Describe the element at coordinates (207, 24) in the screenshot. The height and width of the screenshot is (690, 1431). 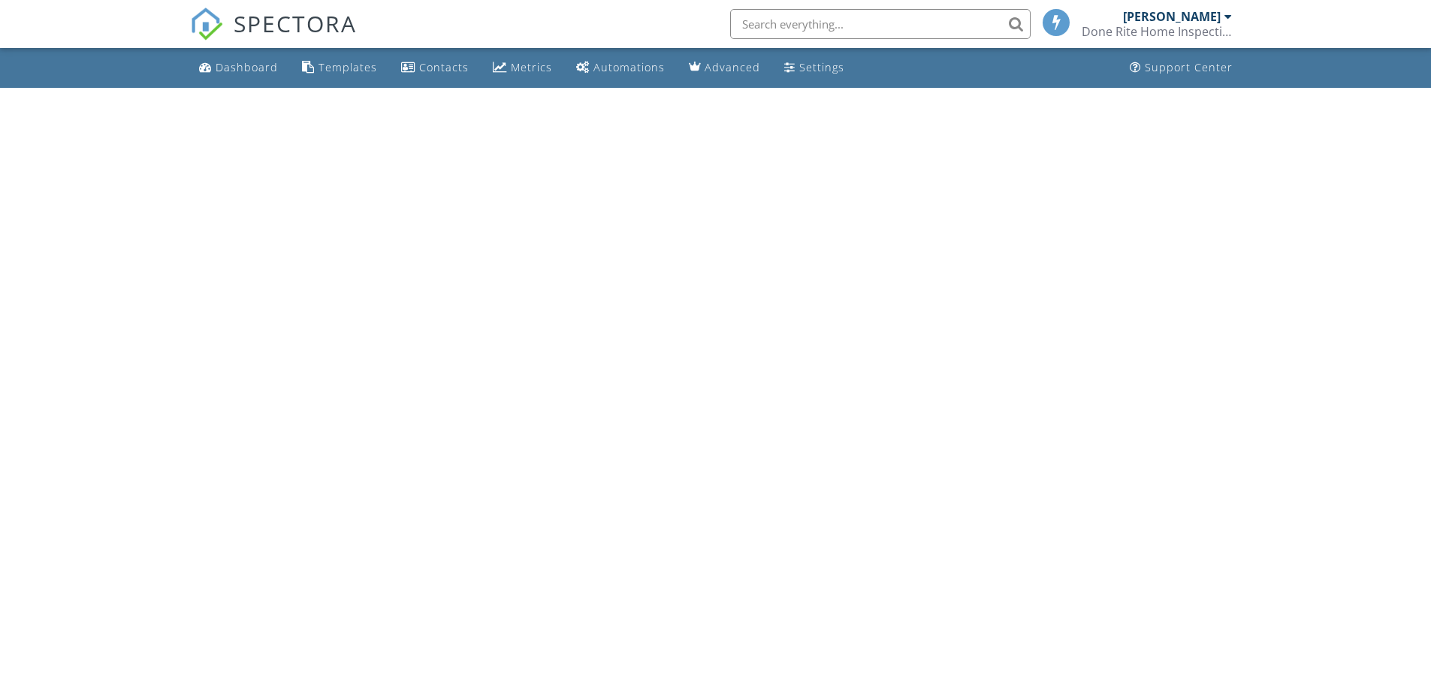
I see `img: The Best Home Inspection Software - Spectora` at that location.